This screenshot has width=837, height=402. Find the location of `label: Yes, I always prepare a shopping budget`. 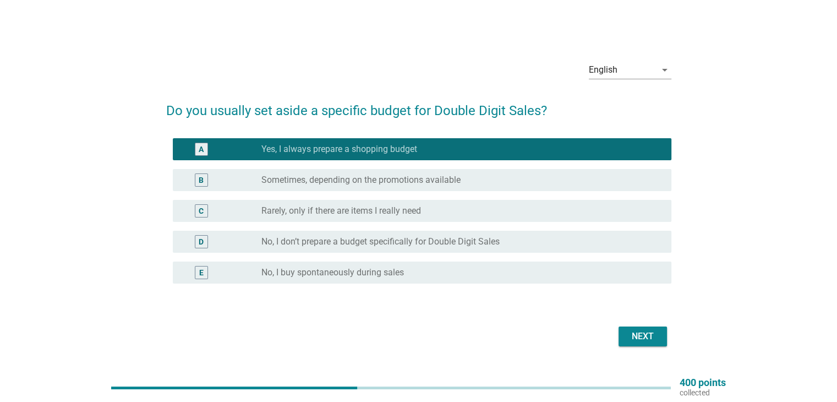

label: Yes, I always prepare a shopping budget is located at coordinates (339, 149).